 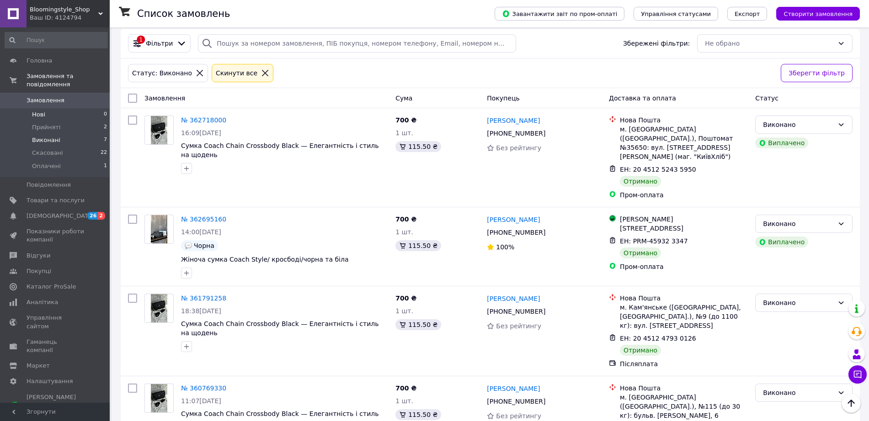 What do you see at coordinates (642, 98) in the screenshot?
I see `span: Доставка та оплата` at bounding box center [642, 98].